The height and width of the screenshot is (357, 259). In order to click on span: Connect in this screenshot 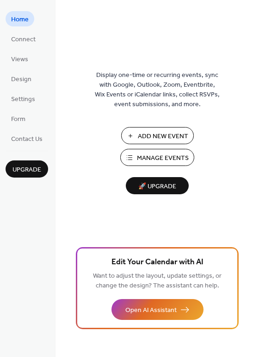, I will do `click(23, 39)`.